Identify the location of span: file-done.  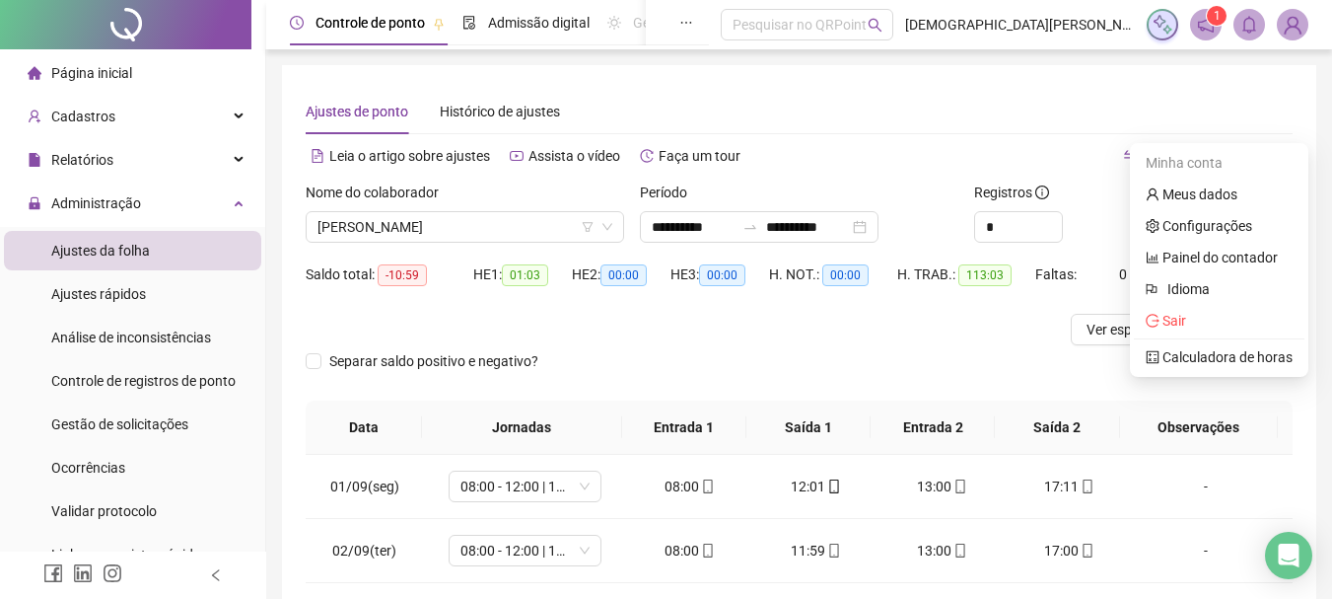
(469, 23).